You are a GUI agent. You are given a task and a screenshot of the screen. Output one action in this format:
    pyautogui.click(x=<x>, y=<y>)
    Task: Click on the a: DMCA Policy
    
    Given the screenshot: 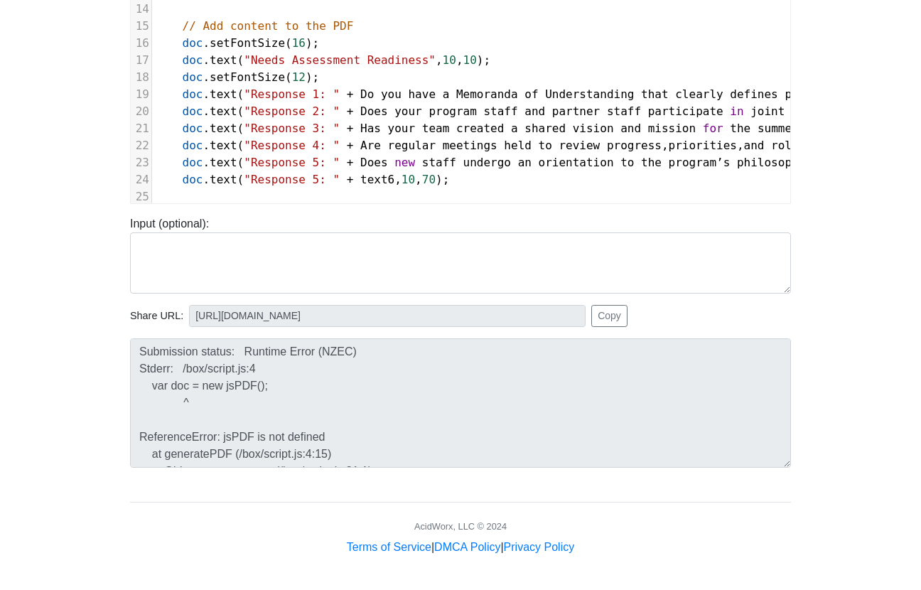 What is the action you would take?
    pyautogui.click(x=467, y=546)
    